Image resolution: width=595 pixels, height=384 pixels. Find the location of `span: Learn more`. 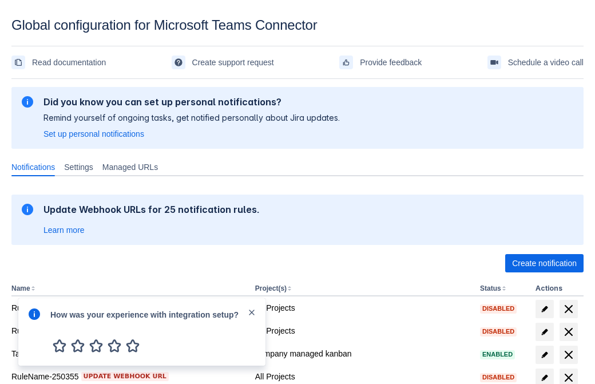

span: Learn more is located at coordinates (64, 230).